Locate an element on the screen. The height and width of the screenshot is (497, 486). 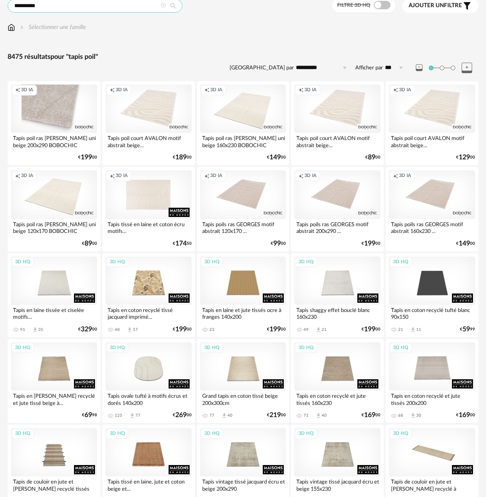
div: Tapis shaggy effet bouclé blanc 160x230 is located at coordinates (337, 313).